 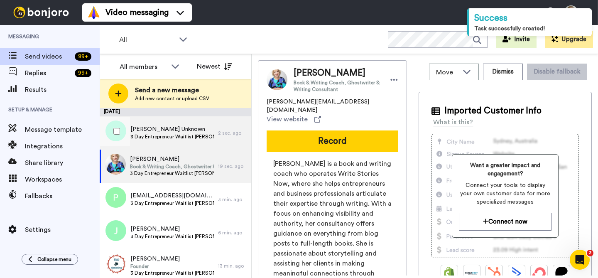 What do you see at coordinates (172, 266) in the screenshot?
I see `span: Founder` at bounding box center [172, 266].